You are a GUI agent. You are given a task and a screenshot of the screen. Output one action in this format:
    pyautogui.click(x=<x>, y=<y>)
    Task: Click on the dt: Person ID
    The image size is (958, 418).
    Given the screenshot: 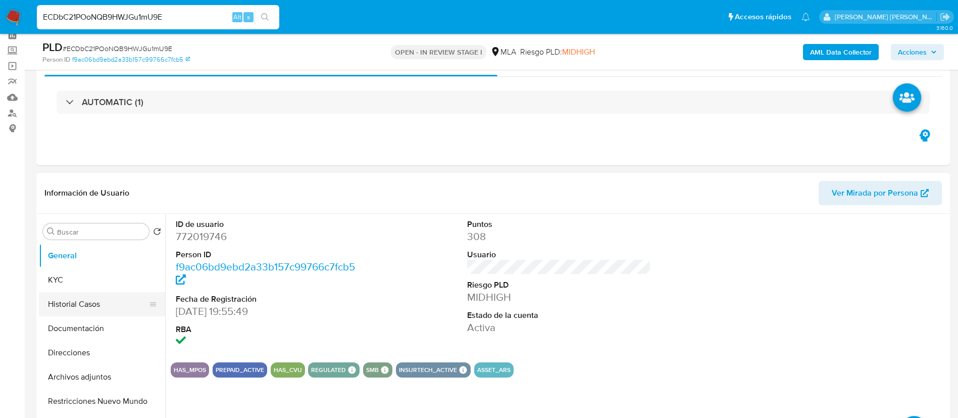 What is the action you would take?
    pyautogui.click(x=268, y=255)
    